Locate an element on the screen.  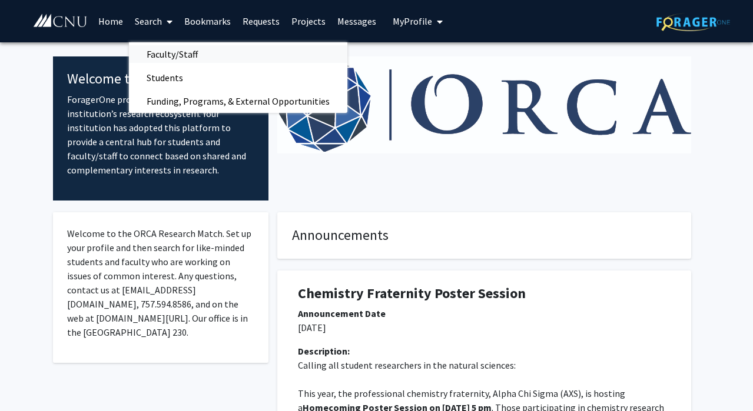
a: Projects is located at coordinates (308, 21).